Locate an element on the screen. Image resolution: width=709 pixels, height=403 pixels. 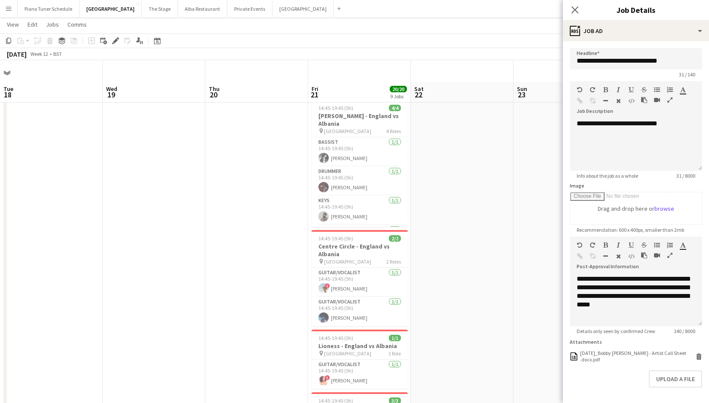
div: 9 Jobs is located at coordinates (398, 96).